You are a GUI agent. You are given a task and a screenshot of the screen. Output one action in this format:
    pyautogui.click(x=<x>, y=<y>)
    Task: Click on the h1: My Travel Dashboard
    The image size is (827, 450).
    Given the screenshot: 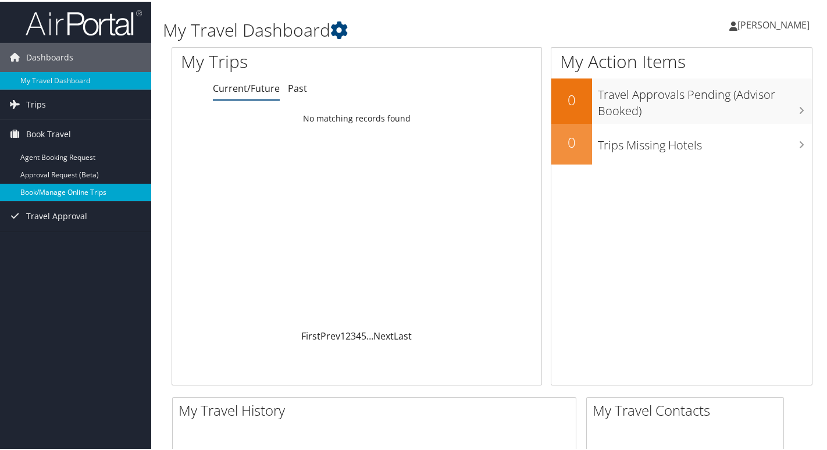 What is the action you would take?
    pyautogui.click(x=382, y=29)
    